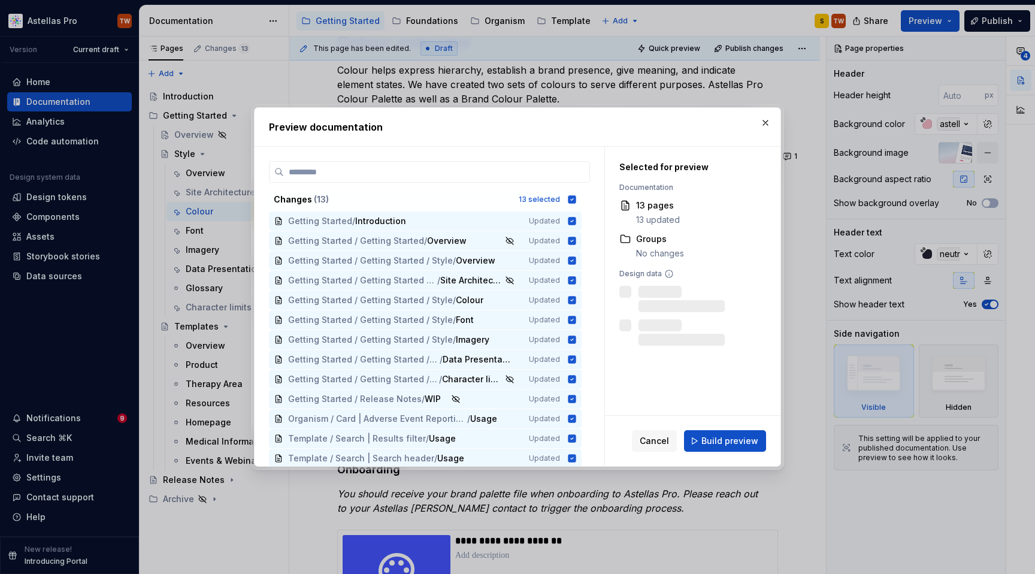  What do you see at coordinates (689, 274) in the screenshot?
I see `div: Design data` at bounding box center [689, 274].